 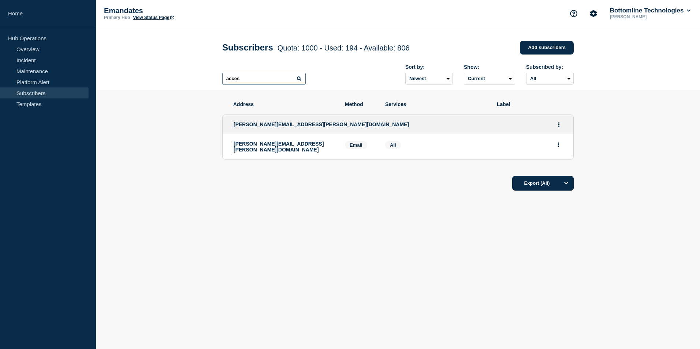 What do you see at coordinates (393, 145) in the screenshot?
I see `span: All` at bounding box center [393, 145].